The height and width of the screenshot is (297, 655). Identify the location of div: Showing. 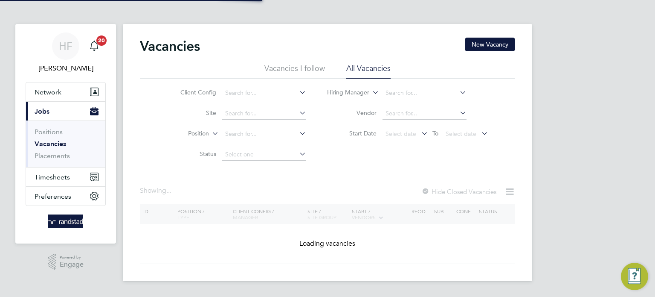
(157, 190).